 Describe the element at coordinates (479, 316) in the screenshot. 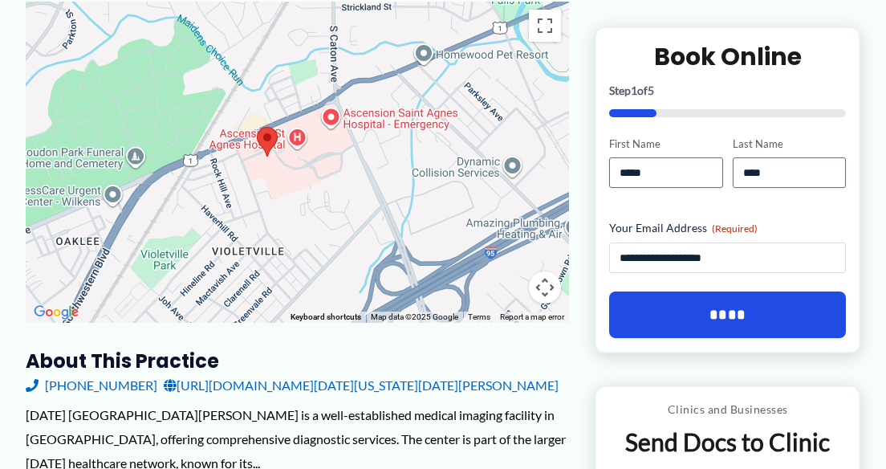

I see `a: Terms` at that location.